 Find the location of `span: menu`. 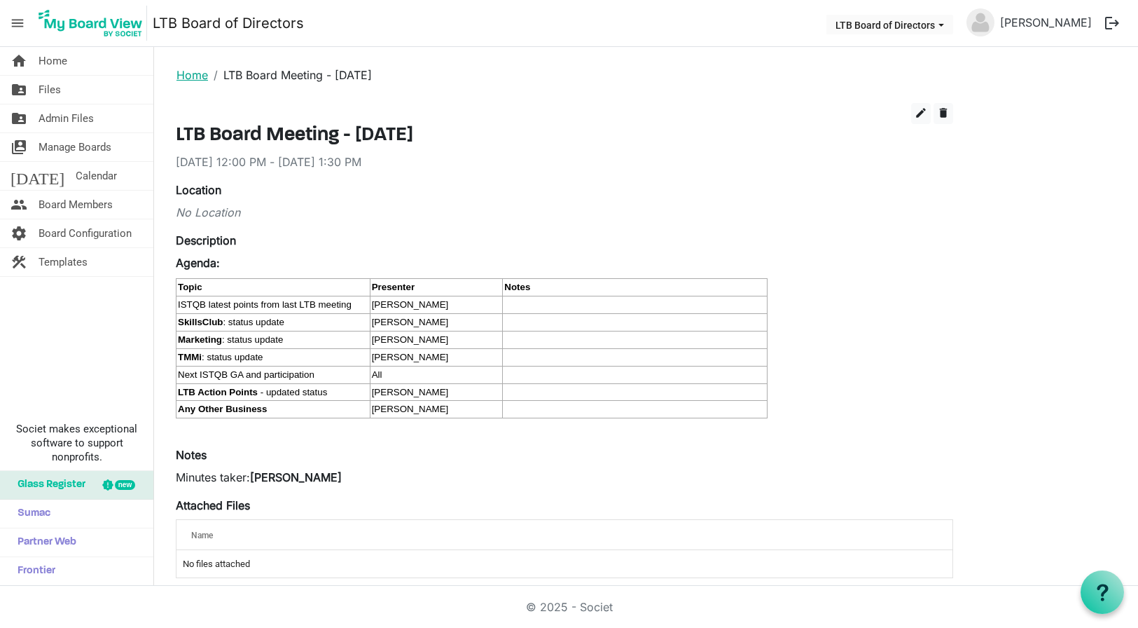

span: menu is located at coordinates (18, 23).